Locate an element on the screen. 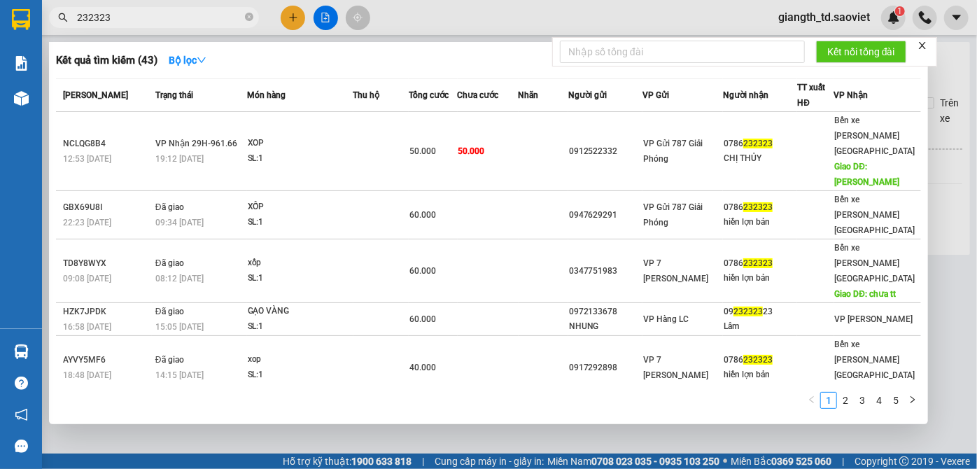 The width and height of the screenshot is (977, 469). button: right is located at coordinates (913, 400).